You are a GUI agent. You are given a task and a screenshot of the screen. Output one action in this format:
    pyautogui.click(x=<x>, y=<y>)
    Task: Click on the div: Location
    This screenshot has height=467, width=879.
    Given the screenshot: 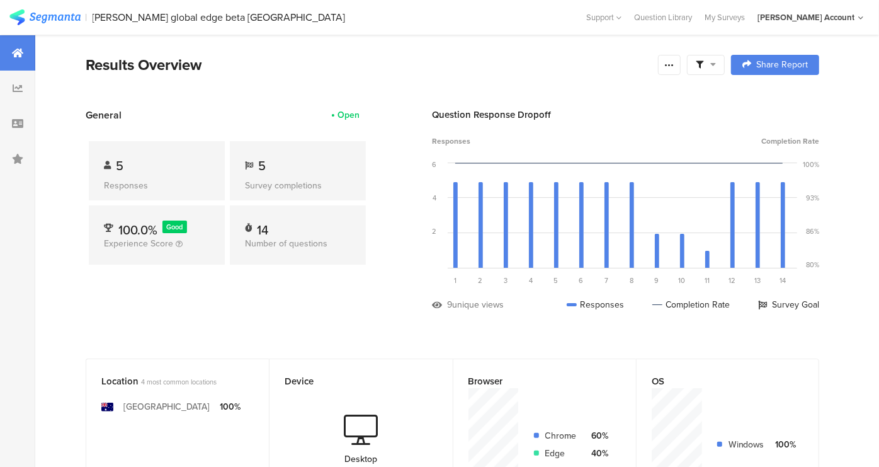 What is the action you would take?
    pyautogui.click(x=167, y=381)
    